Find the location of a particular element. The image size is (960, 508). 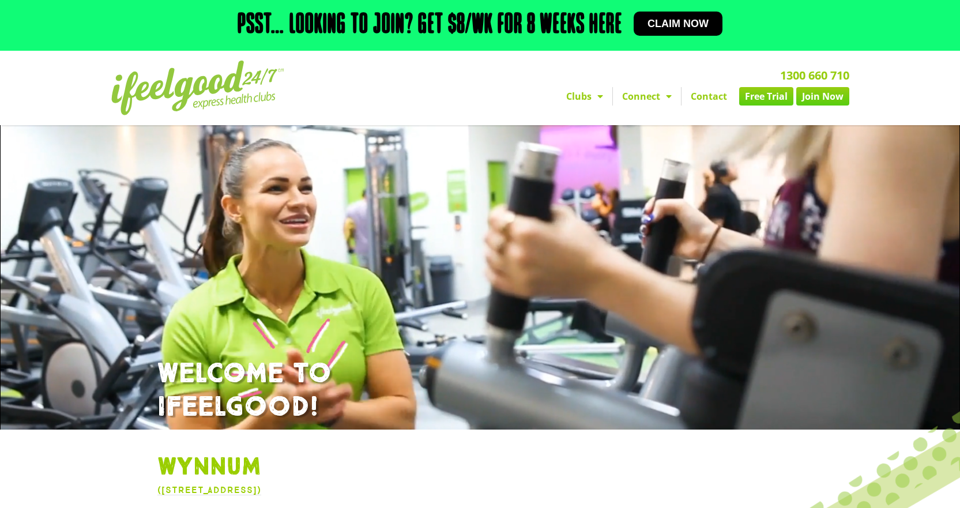

a: 1300 660 710 is located at coordinates (815, 75).